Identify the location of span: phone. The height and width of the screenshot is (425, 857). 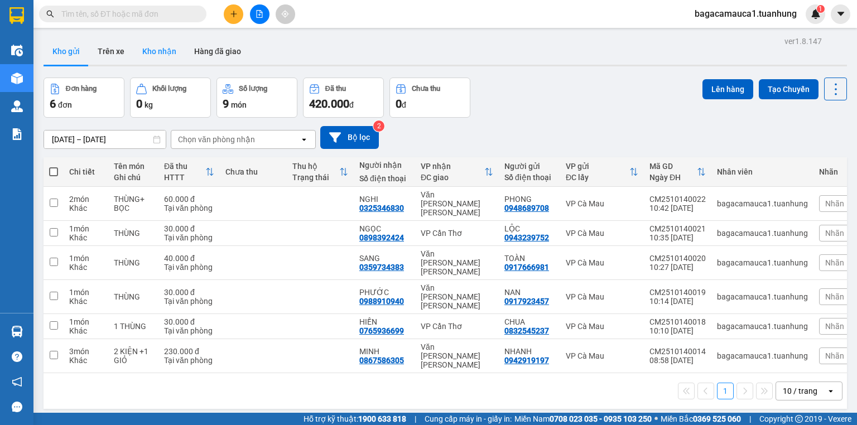
(69, 45).